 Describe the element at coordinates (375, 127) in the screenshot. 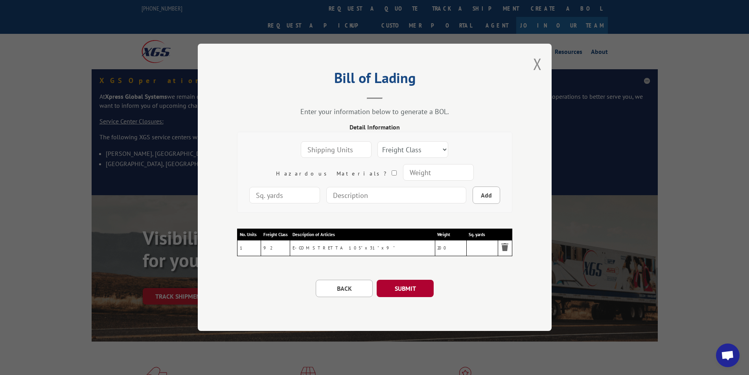

I see `div: Detail Information` at that location.